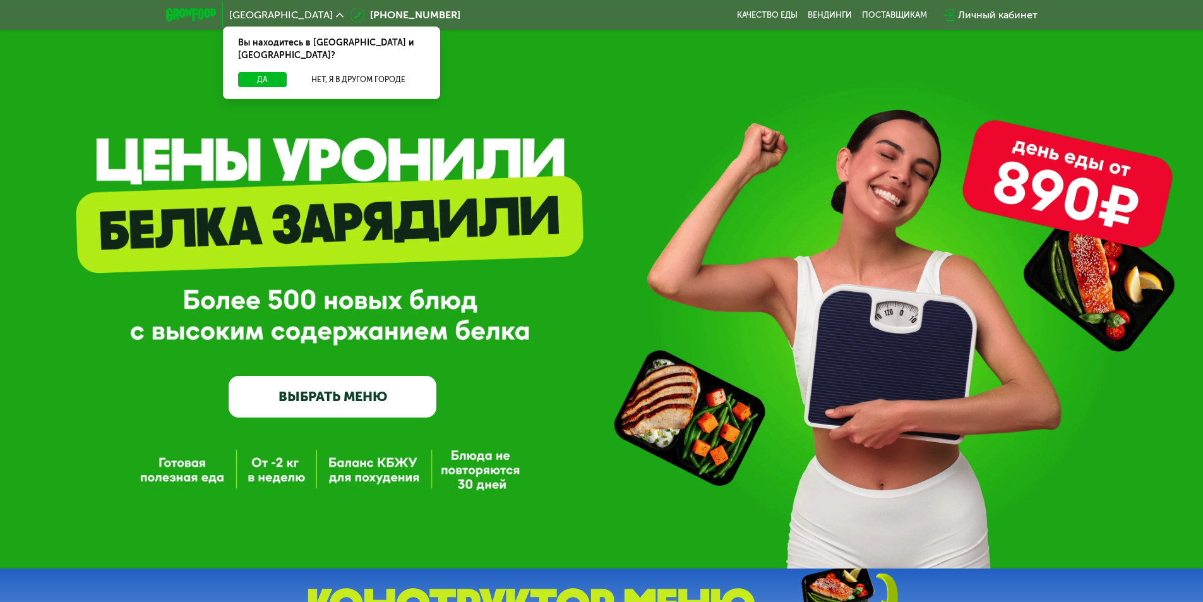  Describe the element at coordinates (997, 15) in the screenshot. I see `div: Личный кабинет` at that location.